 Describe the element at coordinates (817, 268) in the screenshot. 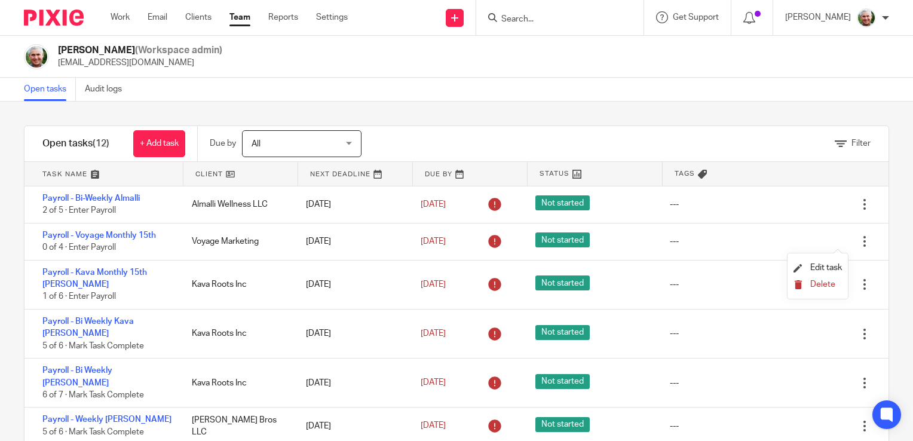

I see `a: Edit task` at that location.